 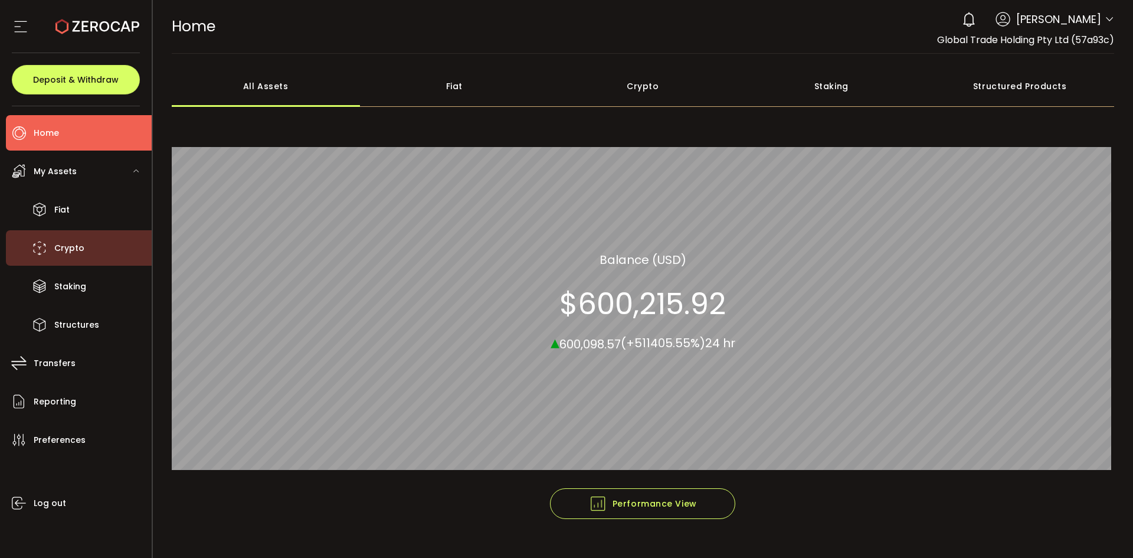 What do you see at coordinates (663, 343) in the screenshot?
I see `span: (+511405.55%)` at bounding box center [663, 343].